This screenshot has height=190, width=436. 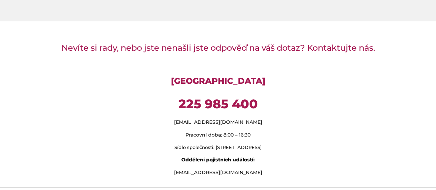 What do you see at coordinates (218, 159) in the screenshot?
I see `strong: Oddělení pojistních událostí:` at bounding box center [218, 159].